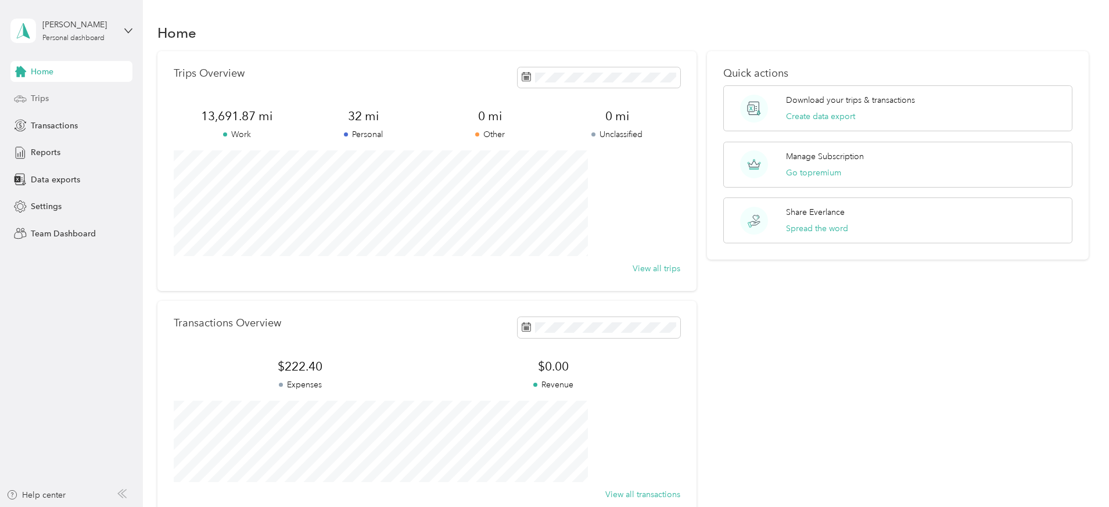 Image resolution: width=1109 pixels, height=507 pixels. I want to click on span: Reports, so click(45, 152).